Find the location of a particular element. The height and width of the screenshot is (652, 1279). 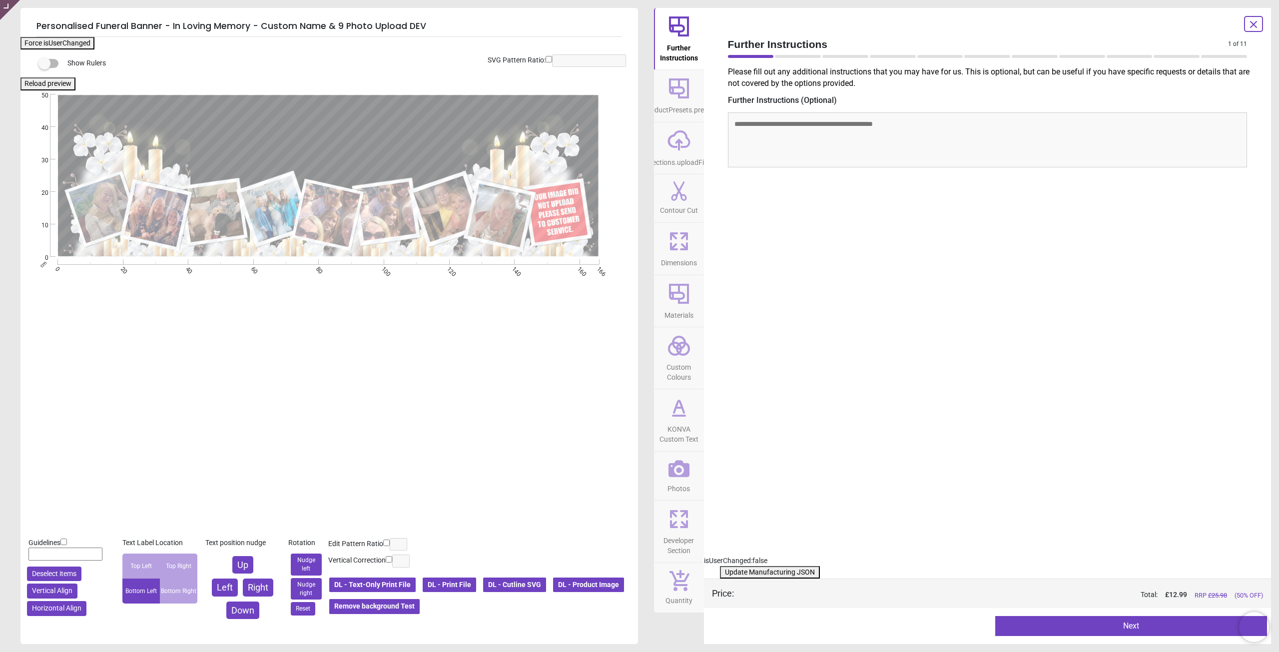

button: DL - Product Image is located at coordinates (589, 585).